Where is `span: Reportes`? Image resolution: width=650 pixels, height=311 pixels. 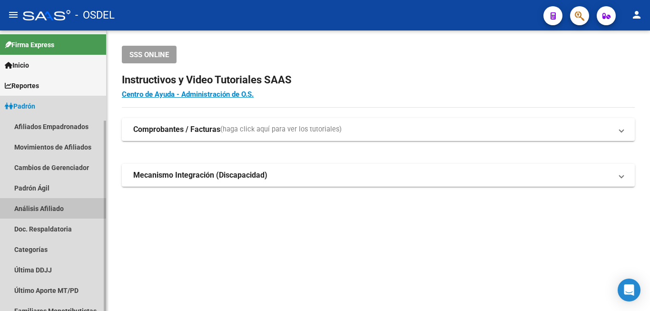
span: Reportes is located at coordinates (22, 86).